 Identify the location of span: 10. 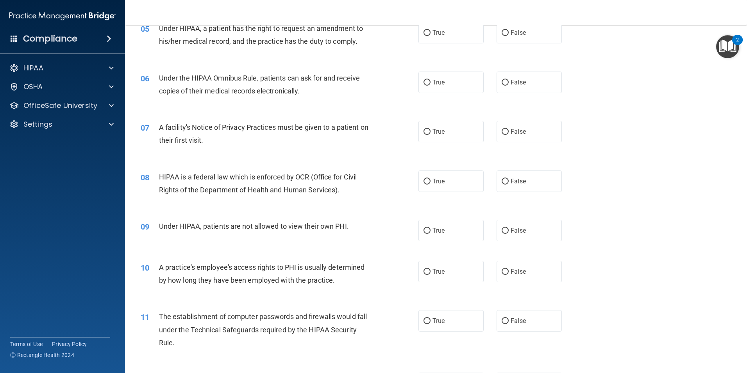
(145, 268).